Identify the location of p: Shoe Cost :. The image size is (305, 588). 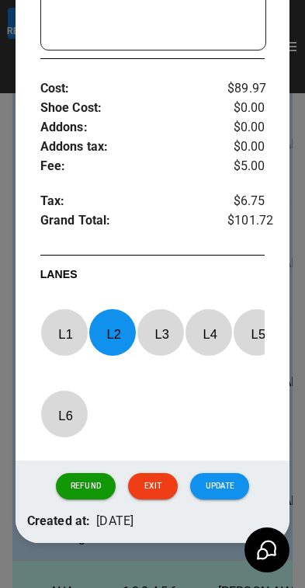
(134, 108).